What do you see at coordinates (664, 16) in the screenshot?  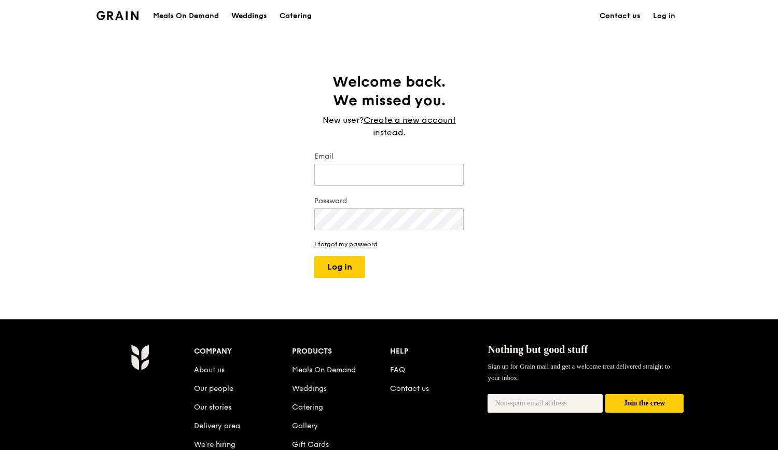 I see `a: Log in` at bounding box center [664, 16].